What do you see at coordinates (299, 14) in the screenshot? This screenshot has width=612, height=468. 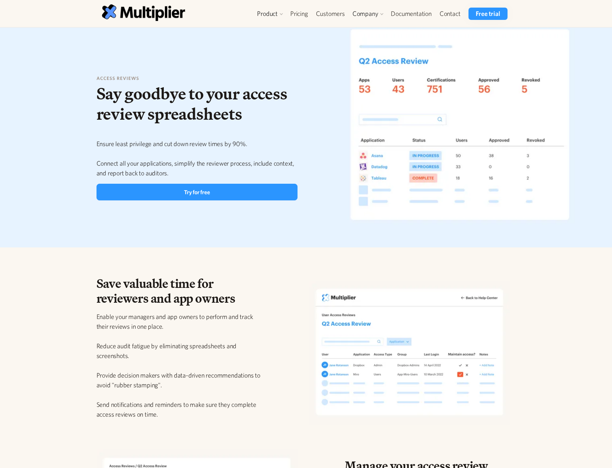 I see `a: Pricing` at bounding box center [299, 14].